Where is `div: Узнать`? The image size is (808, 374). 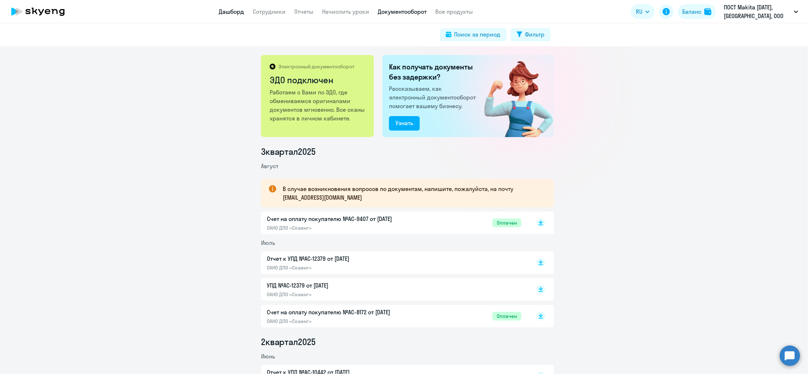
div: Узнать is located at coordinates (404, 123).